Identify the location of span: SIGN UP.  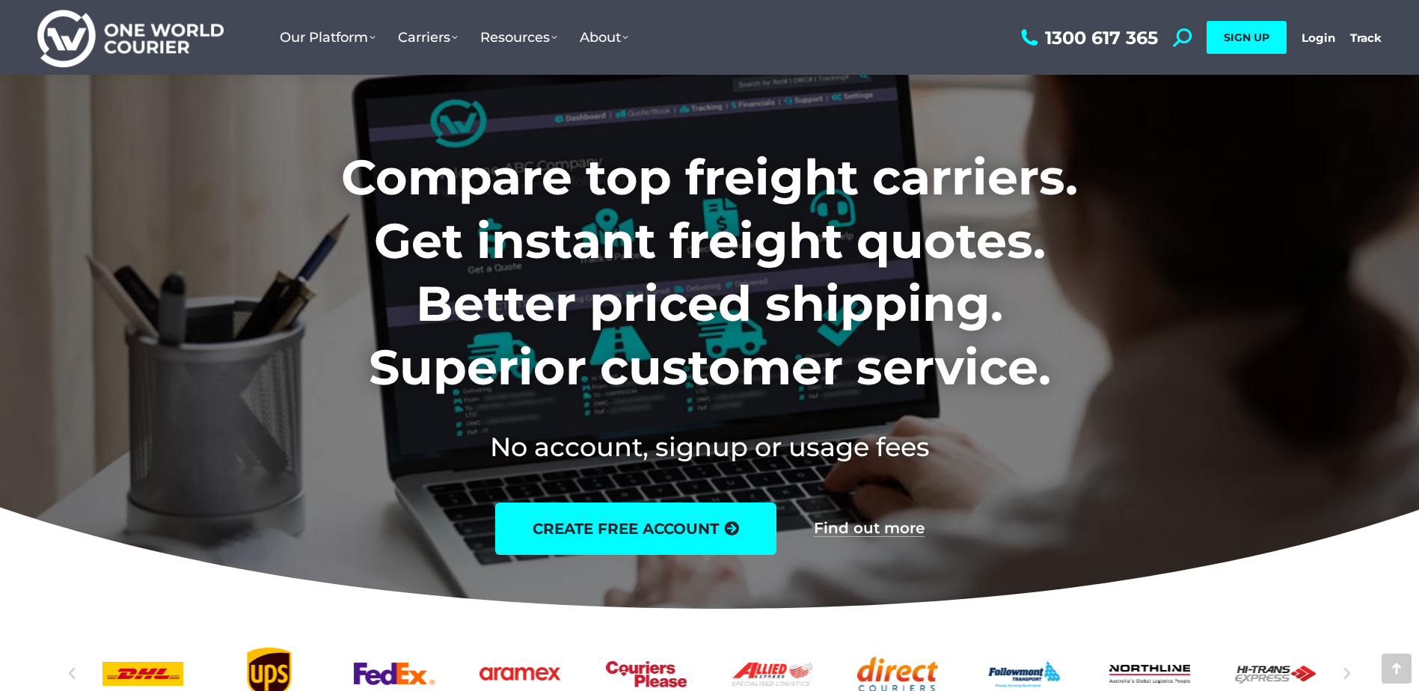
(1246, 37).